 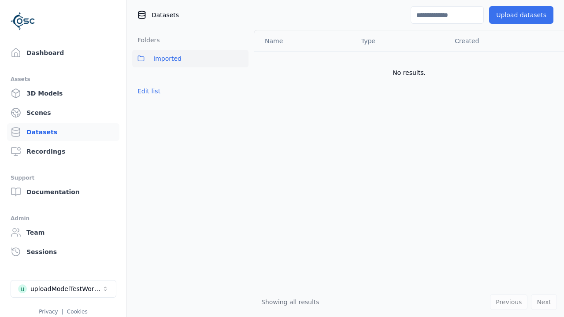 What do you see at coordinates (167, 59) in the screenshot?
I see `span: Imported` at bounding box center [167, 59].